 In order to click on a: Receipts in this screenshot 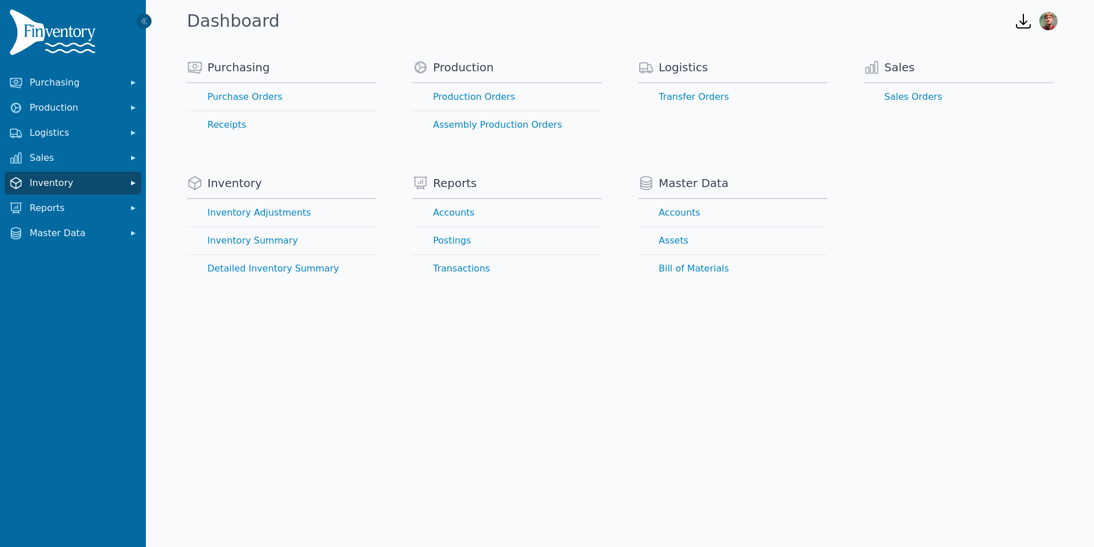, I will do `click(282, 125)`.